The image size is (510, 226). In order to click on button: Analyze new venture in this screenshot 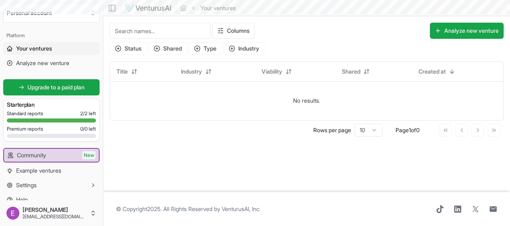, I will do `click(467, 31)`.